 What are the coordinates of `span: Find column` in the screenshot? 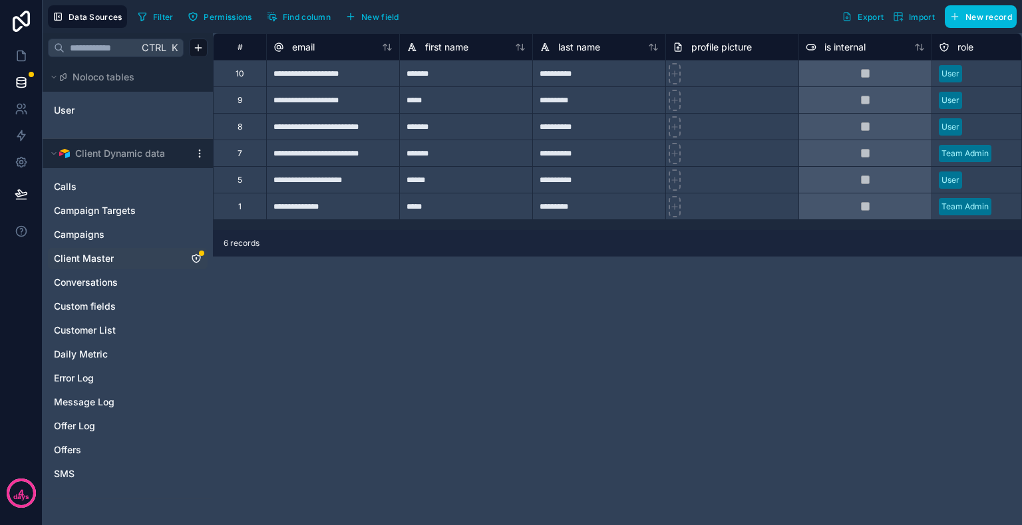 It's located at (307, 17).